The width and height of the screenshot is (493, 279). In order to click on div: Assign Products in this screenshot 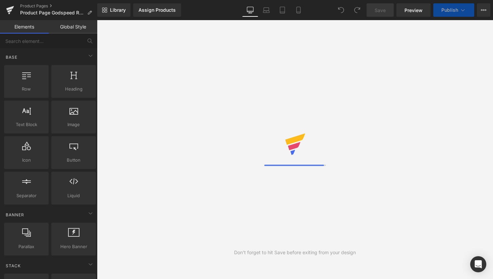, I will do `click(157, 10)`.